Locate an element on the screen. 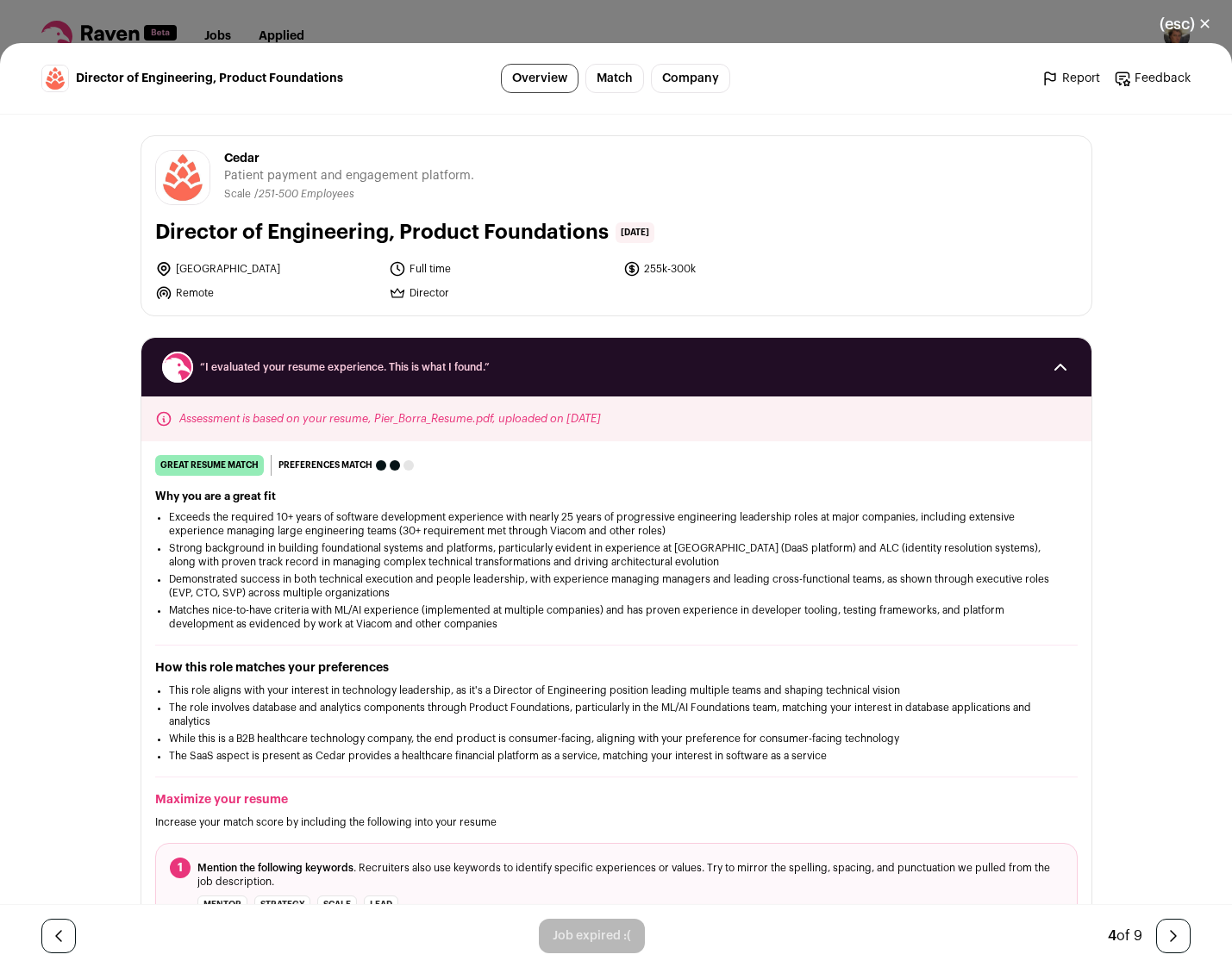  li: While this is a B2B healthcare technology company, the end product is consumer-facing, aligning w... is located at coordinates (616, 739).